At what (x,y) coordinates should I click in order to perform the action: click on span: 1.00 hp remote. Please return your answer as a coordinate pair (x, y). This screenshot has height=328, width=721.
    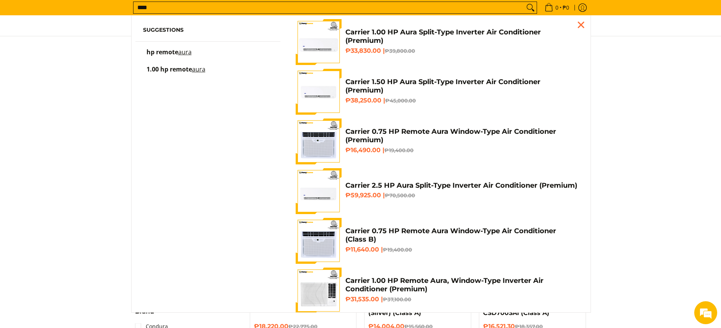
    Looking at the image, I should click on (169, 69).